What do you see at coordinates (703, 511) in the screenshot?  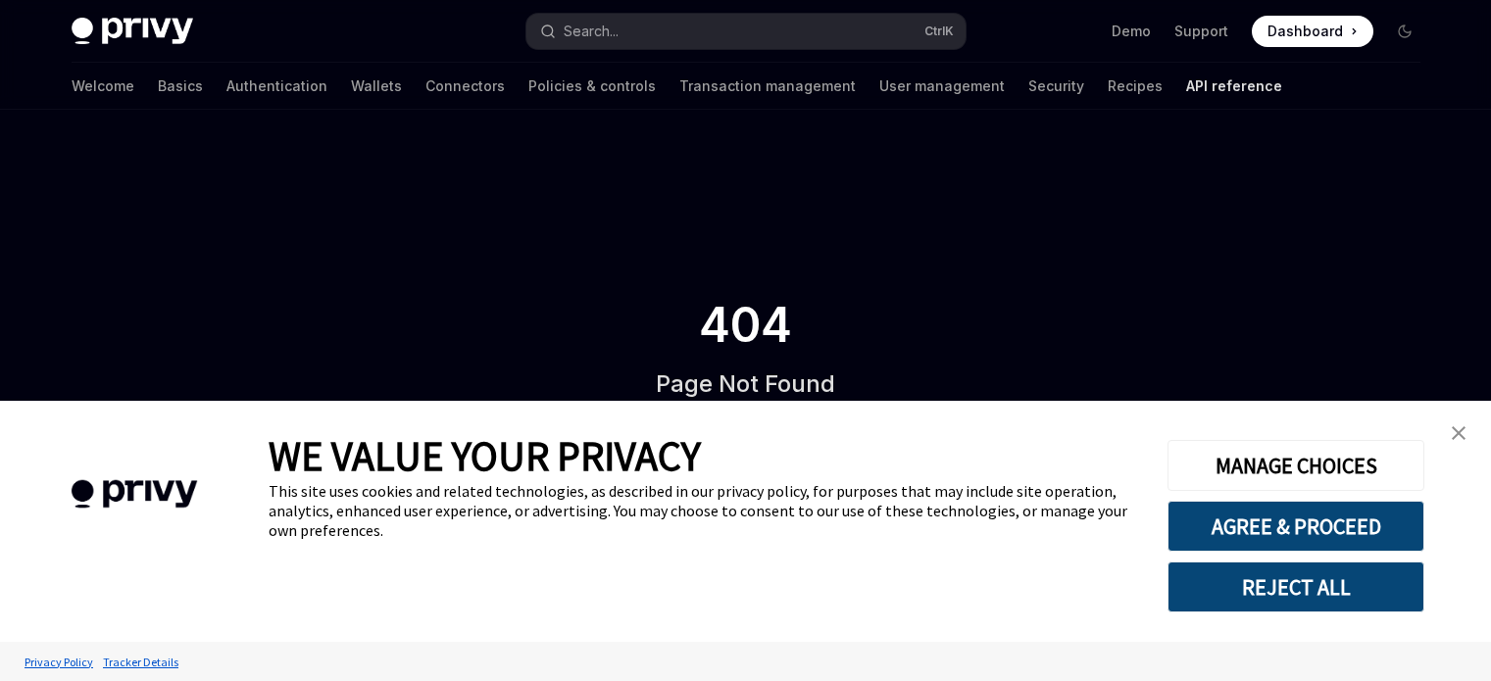 I see `div: This site uses cookies and related technologies, as described in our privacy policy, for purposes...` at bounding box center [703, 511].